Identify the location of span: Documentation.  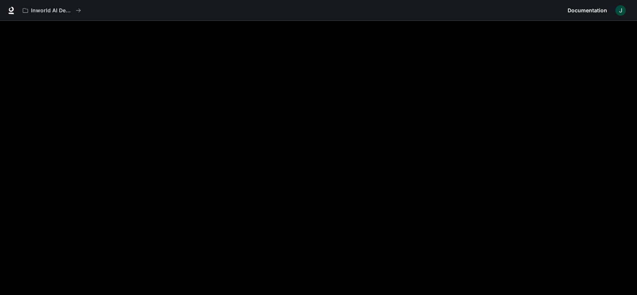
(587, 10).